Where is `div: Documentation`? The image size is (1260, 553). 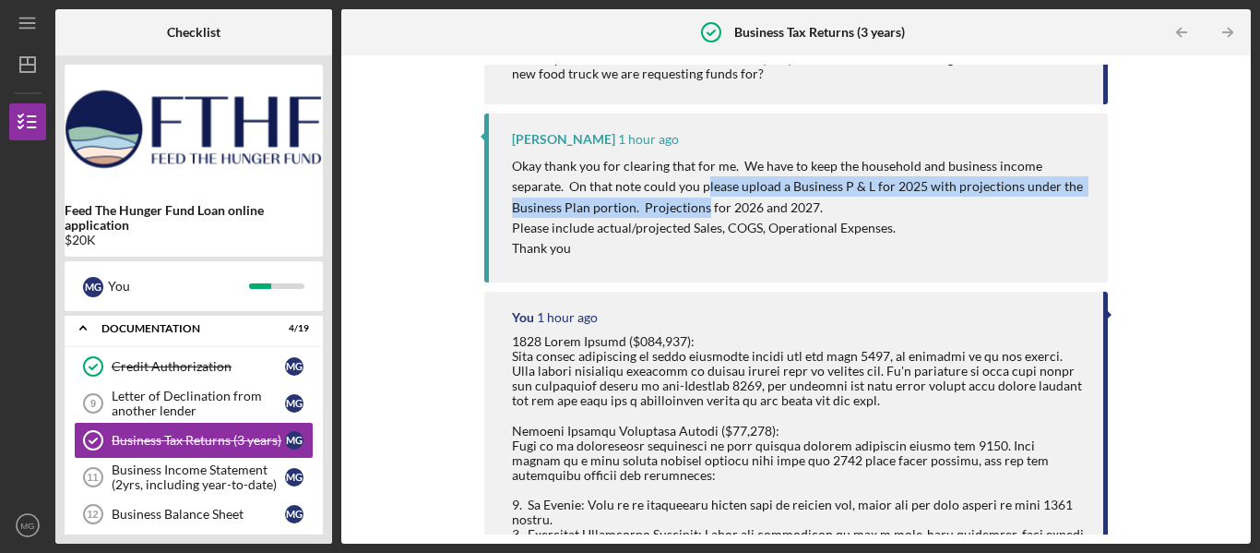 div: Documentation is located at coordinates (182, 328).